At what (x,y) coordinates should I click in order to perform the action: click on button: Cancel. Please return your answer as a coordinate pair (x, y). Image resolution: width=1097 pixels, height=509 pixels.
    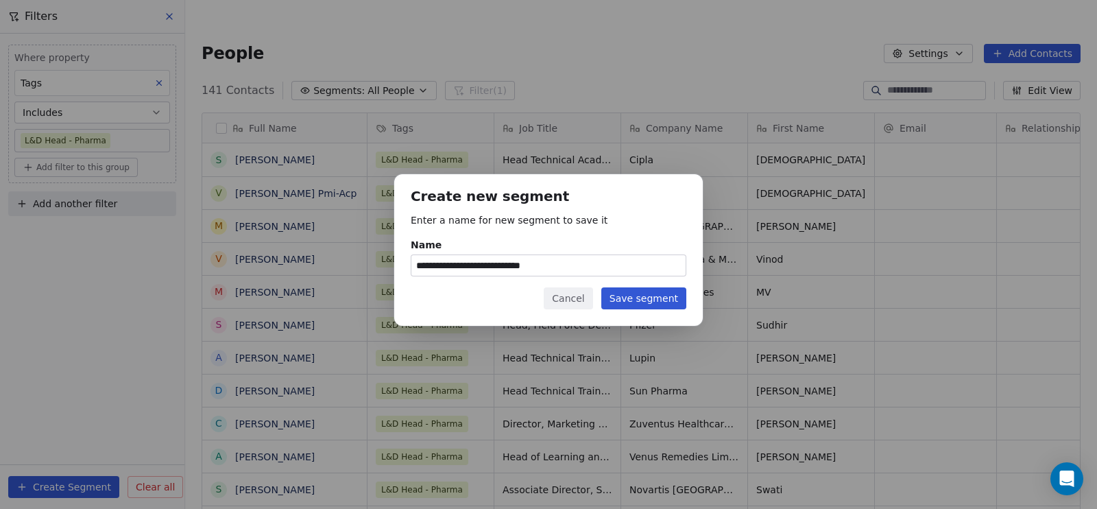
    Looking at the image, I should click on (568, 298).